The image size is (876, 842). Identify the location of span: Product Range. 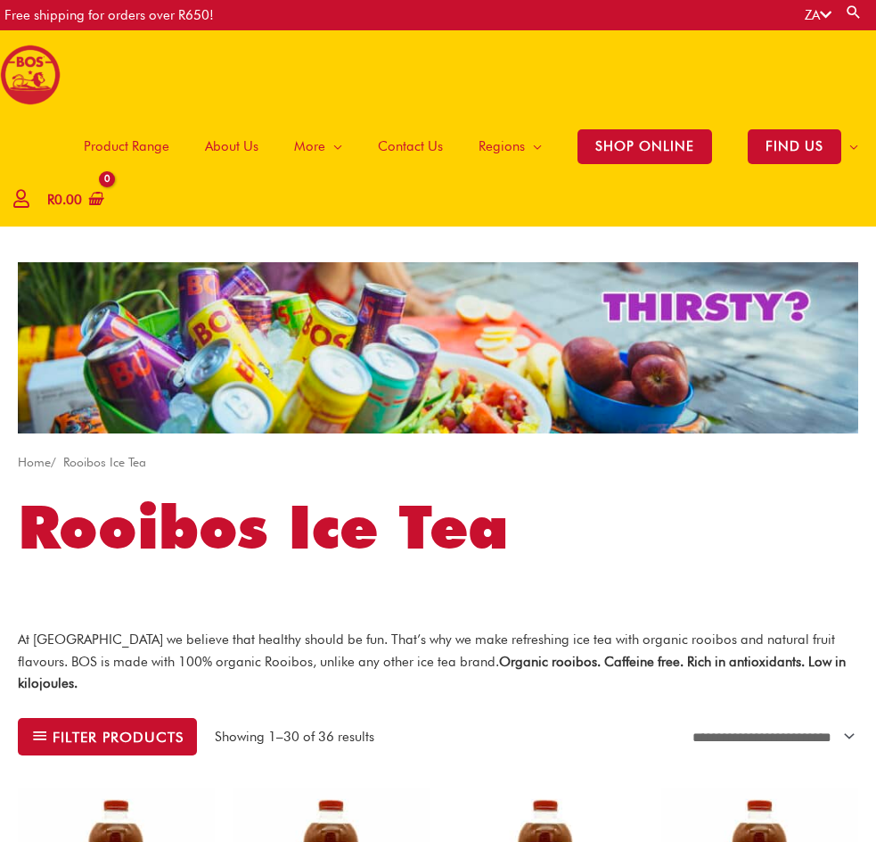
(127, 146).